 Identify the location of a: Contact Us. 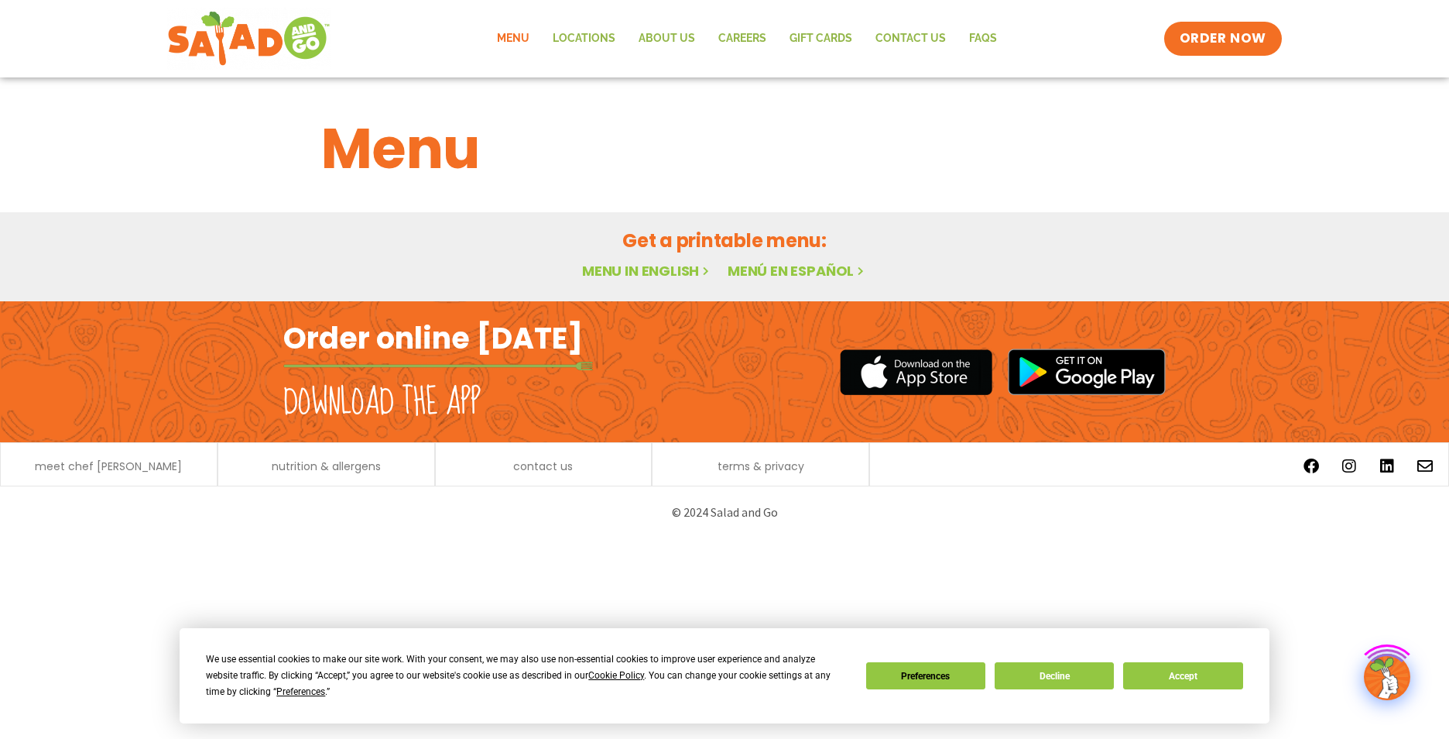
(911, 39).